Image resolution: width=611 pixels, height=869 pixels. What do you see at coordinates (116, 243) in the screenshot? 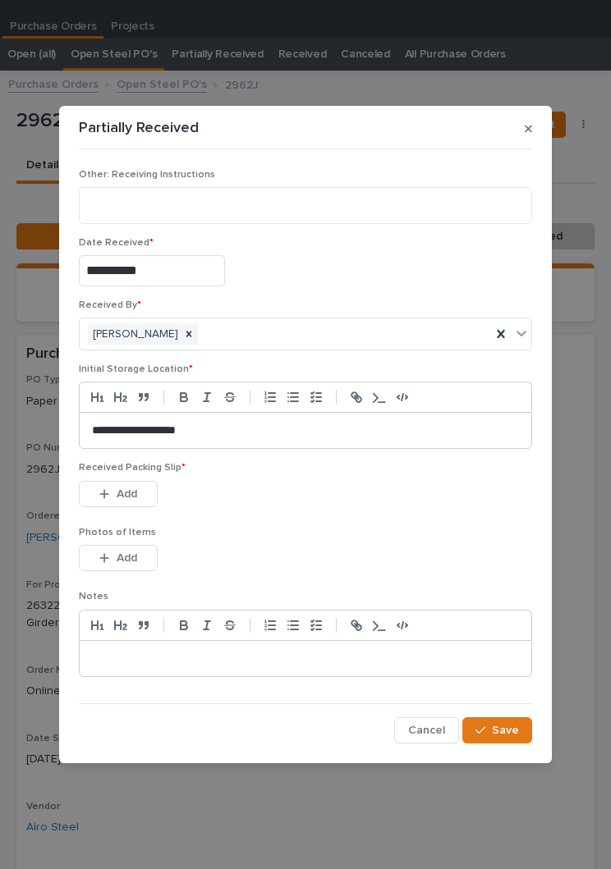
I see `span: Date Received` at bounding box center [116, 243].